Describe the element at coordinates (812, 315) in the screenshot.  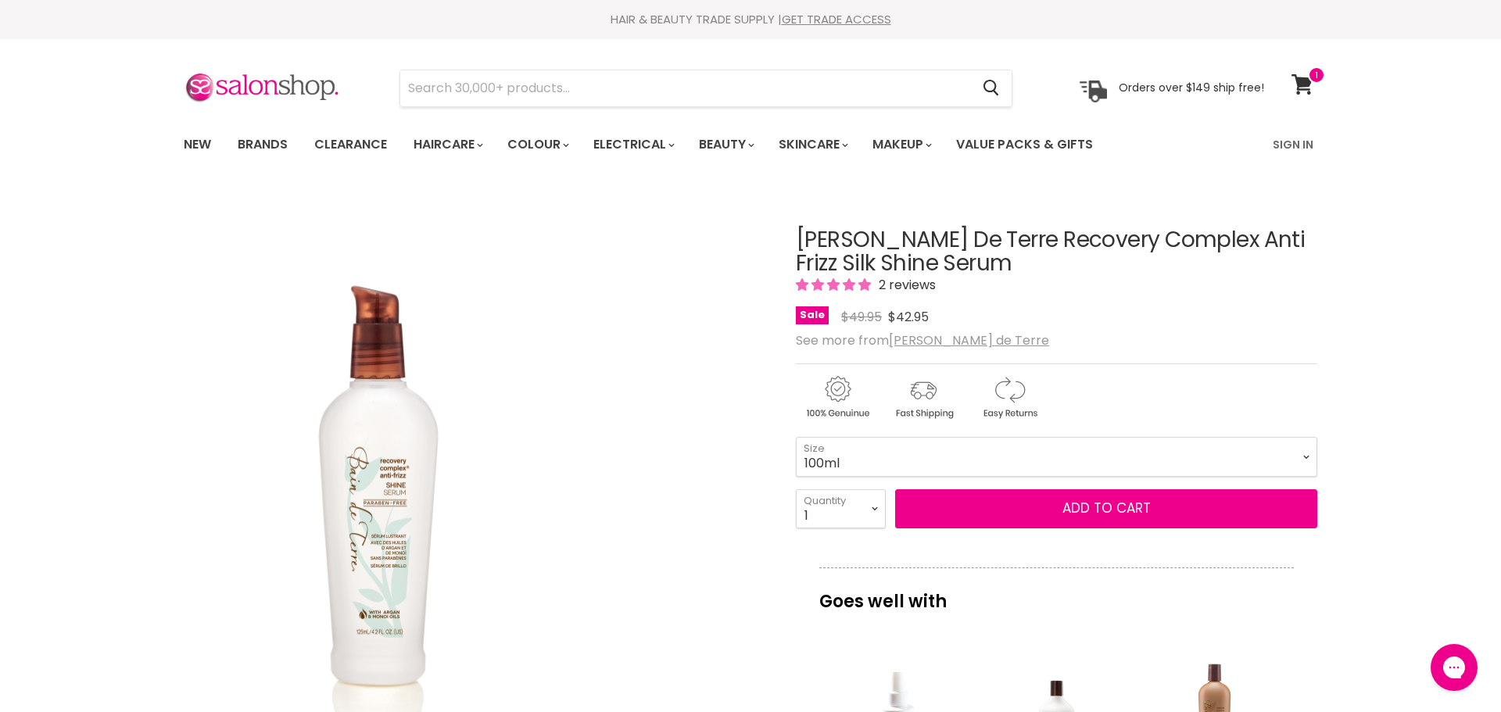
I see `span: Sale` at that location.